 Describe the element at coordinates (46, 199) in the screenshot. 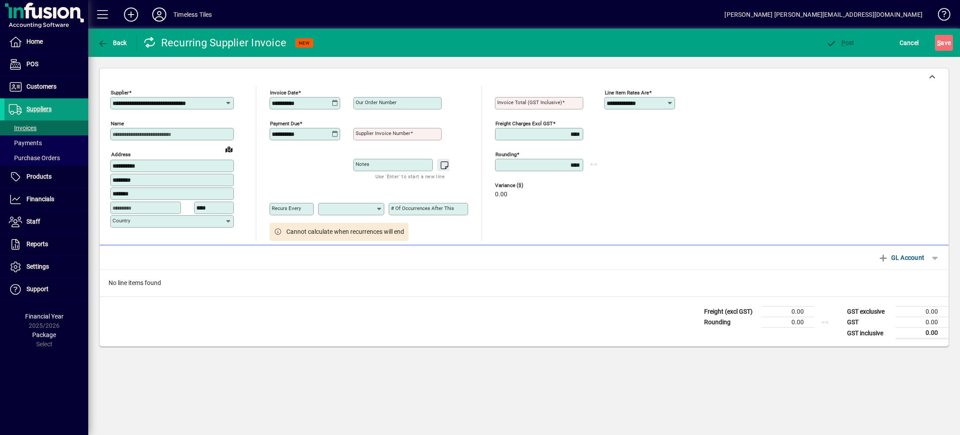

I see `a: Financials` at that location.